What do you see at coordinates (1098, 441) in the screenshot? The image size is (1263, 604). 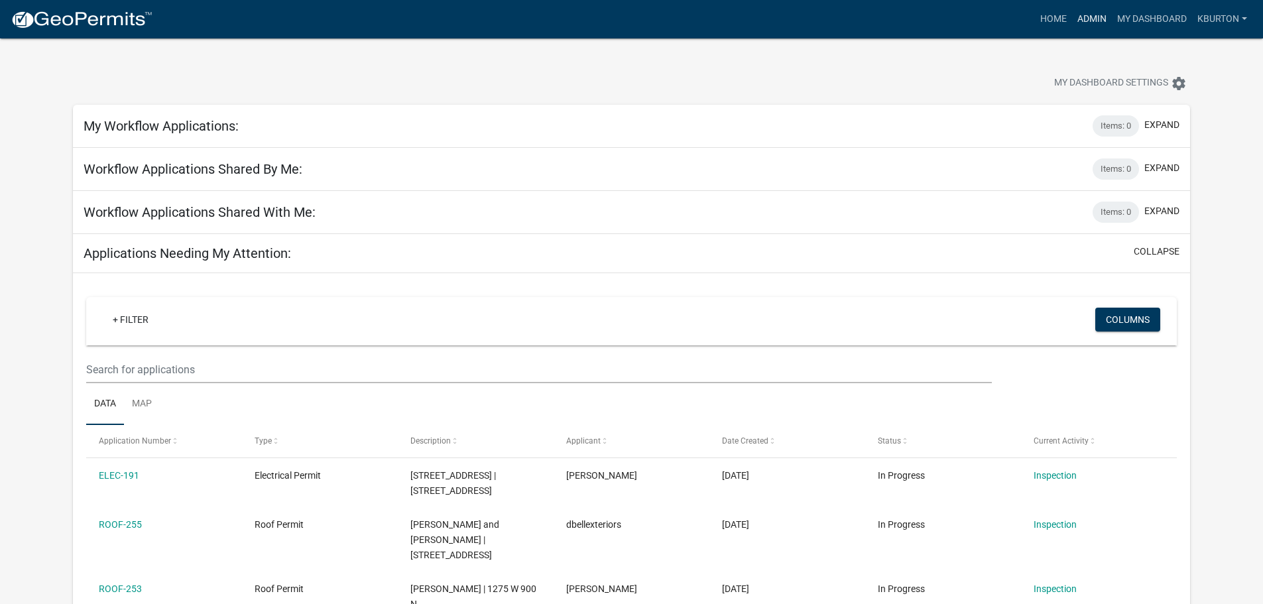 I see `datatable-header-cell: Current Activity` at bounding box center [1098, 441].